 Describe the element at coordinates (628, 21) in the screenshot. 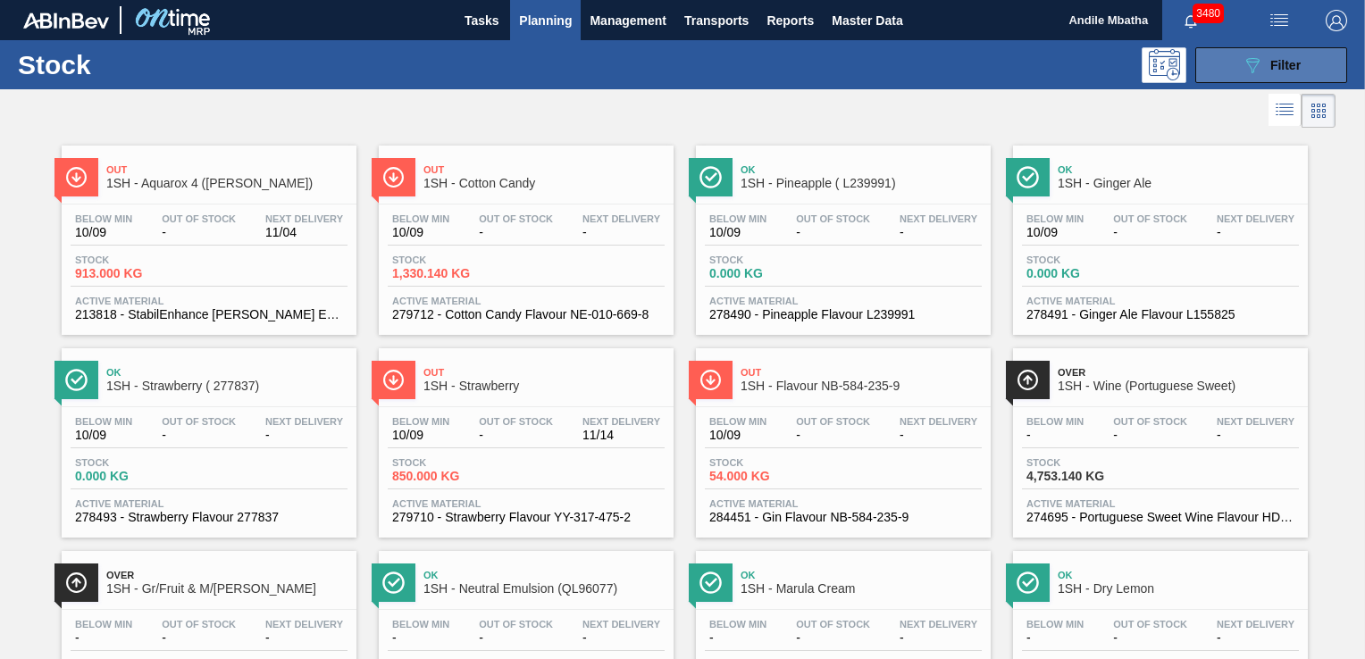

I see `span: Management` at that location.